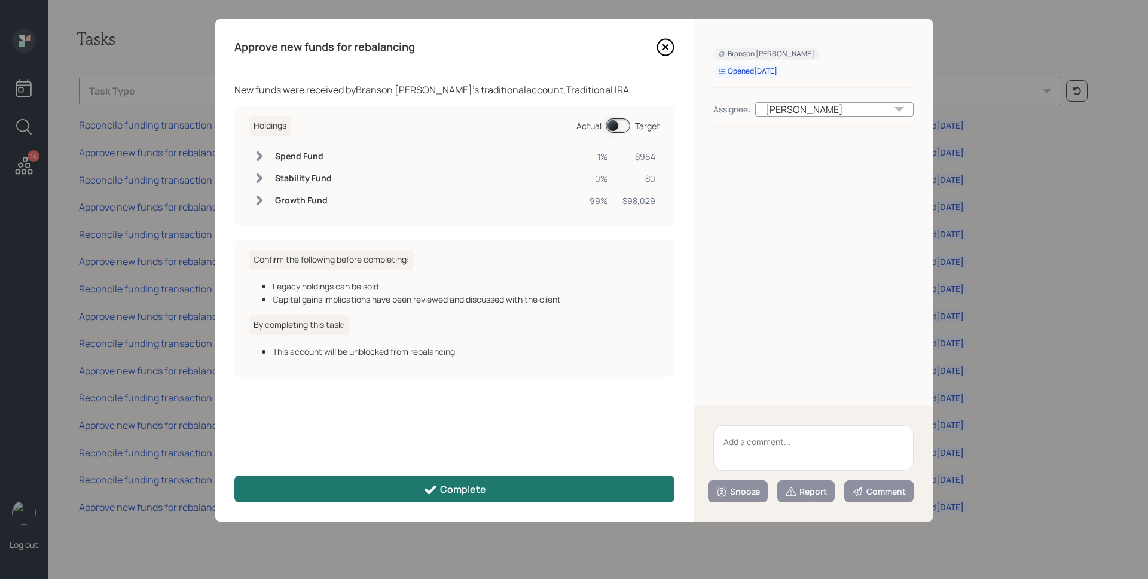 Image resolution: width=1148 pixels, height=579 pixels. What do you see at coordinates (270, 126) in the screenshot?
I see `h6: Holdings` at bounding box center [270, 126].